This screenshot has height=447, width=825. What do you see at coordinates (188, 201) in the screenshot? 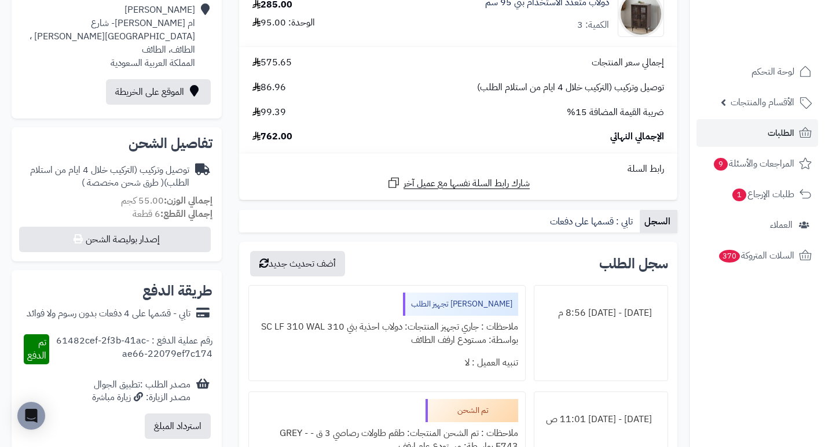
I see `strong: إجمالي الوزن:` at bounding box center [188, 201].